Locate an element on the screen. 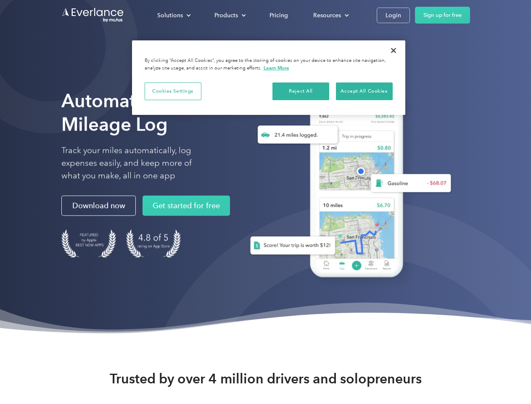 This screenshot has height=404, width=531. button: Reject All is located at coordinates (301, 91).